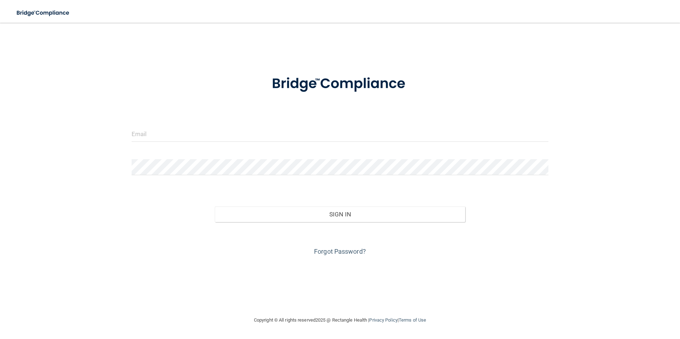 The image size is (680, 339). I want to click on div: Copyright © All rights reserved 2025 @ Rectangle Health | |, so click(340, 320).